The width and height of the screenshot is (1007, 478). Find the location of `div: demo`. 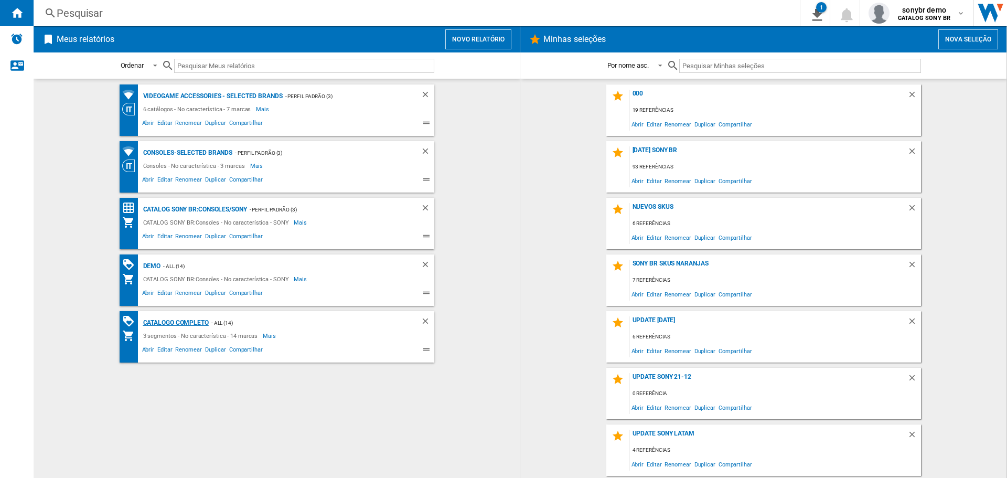

div: demo is located at coordinates (151, 266).